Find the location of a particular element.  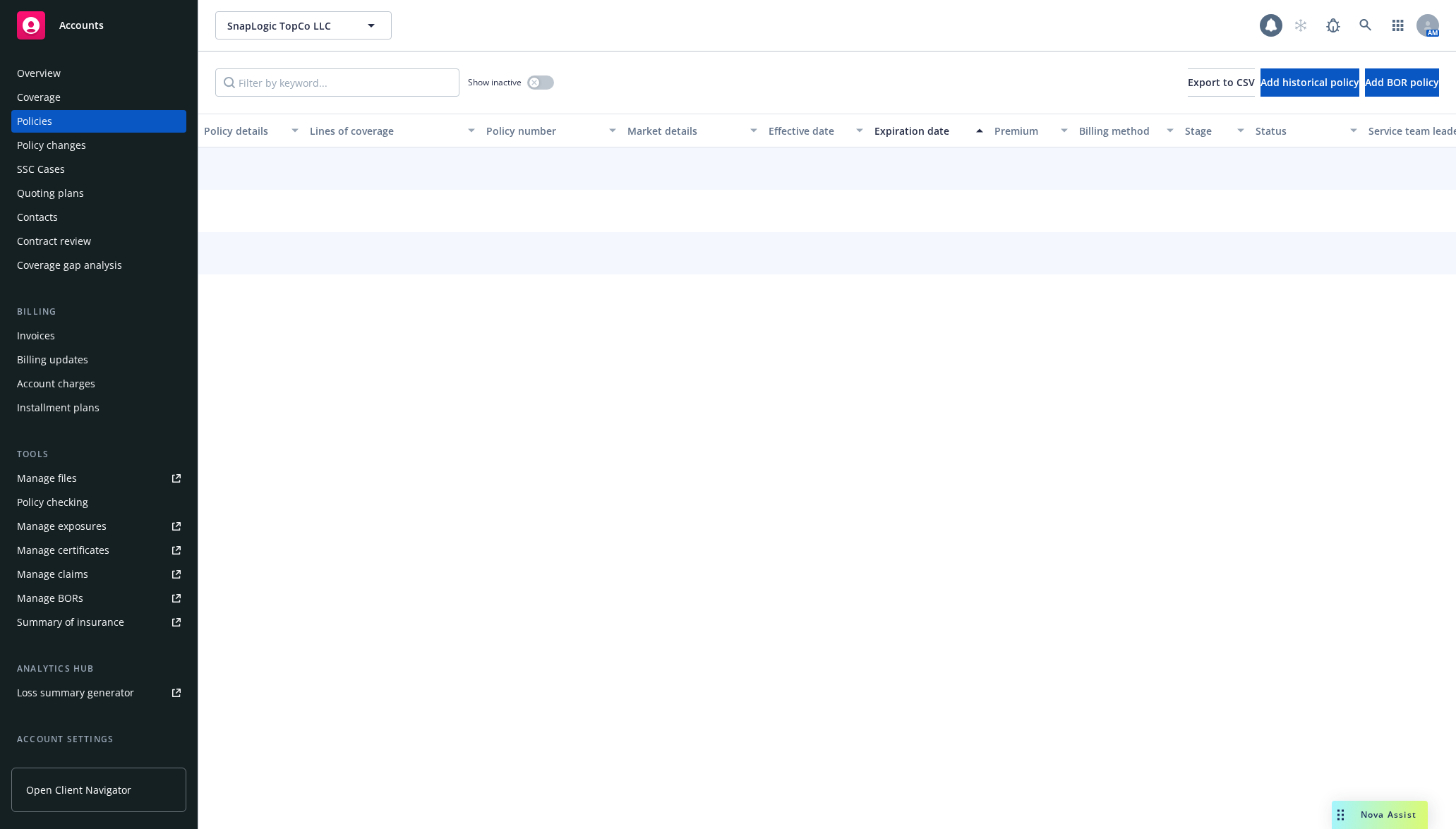

button: Stage is located at coordinates (1215, 131).